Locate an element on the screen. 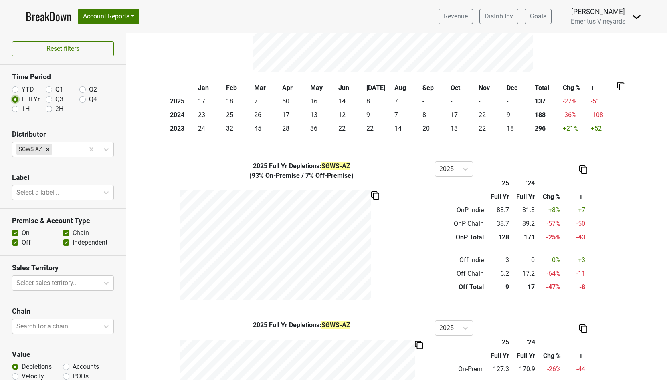 This screenshot has width=667, height=380. th: Sep is located at coordinates (435, 88).